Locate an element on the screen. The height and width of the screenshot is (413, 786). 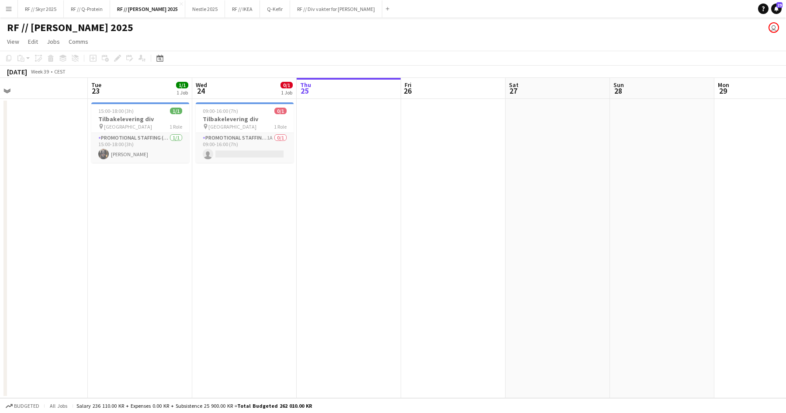
a: 29 is located at coordinates (777, 9).